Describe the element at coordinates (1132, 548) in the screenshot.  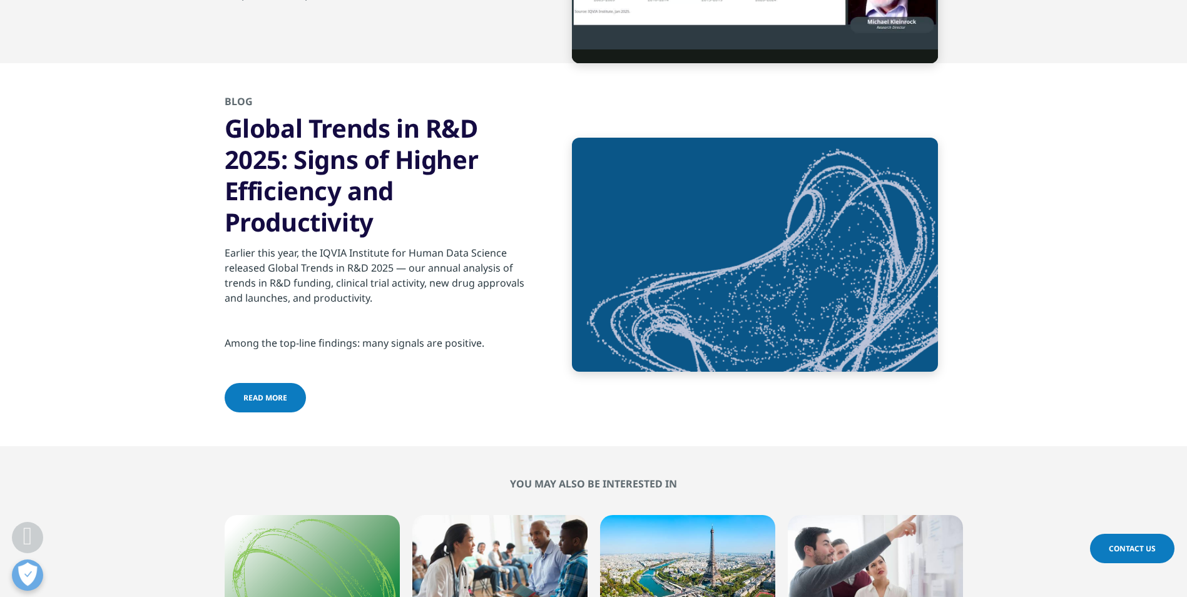
I see `span: Contact Us` at that location.